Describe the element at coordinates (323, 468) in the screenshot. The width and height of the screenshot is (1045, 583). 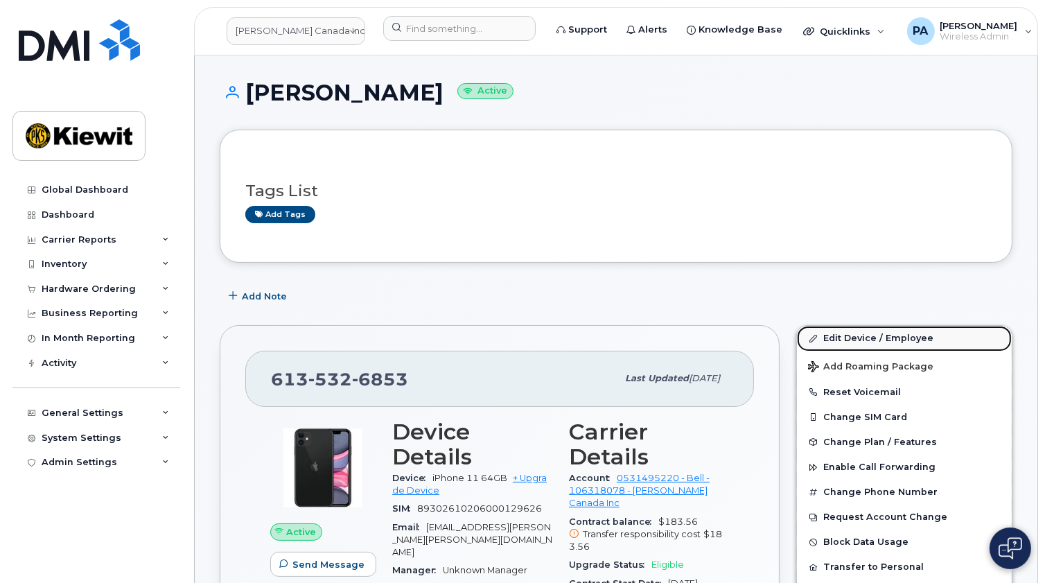
I see `img: iPhone_11.jpg` at that location.